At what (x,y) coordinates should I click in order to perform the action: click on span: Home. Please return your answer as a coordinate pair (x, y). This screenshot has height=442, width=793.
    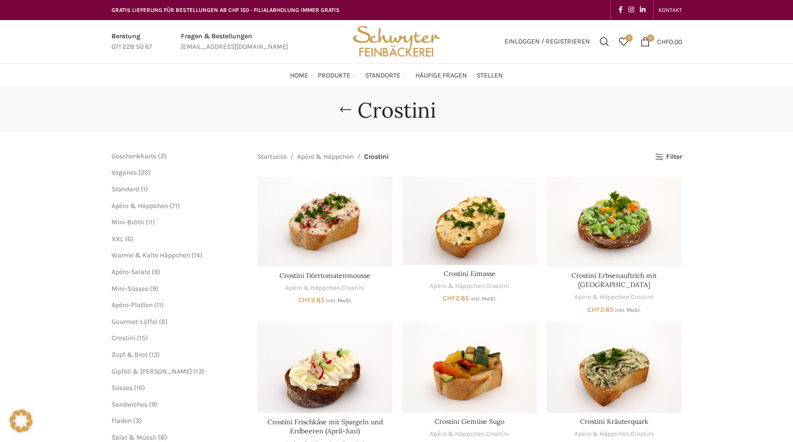
    Looking at the image, I should click on (299, 76).